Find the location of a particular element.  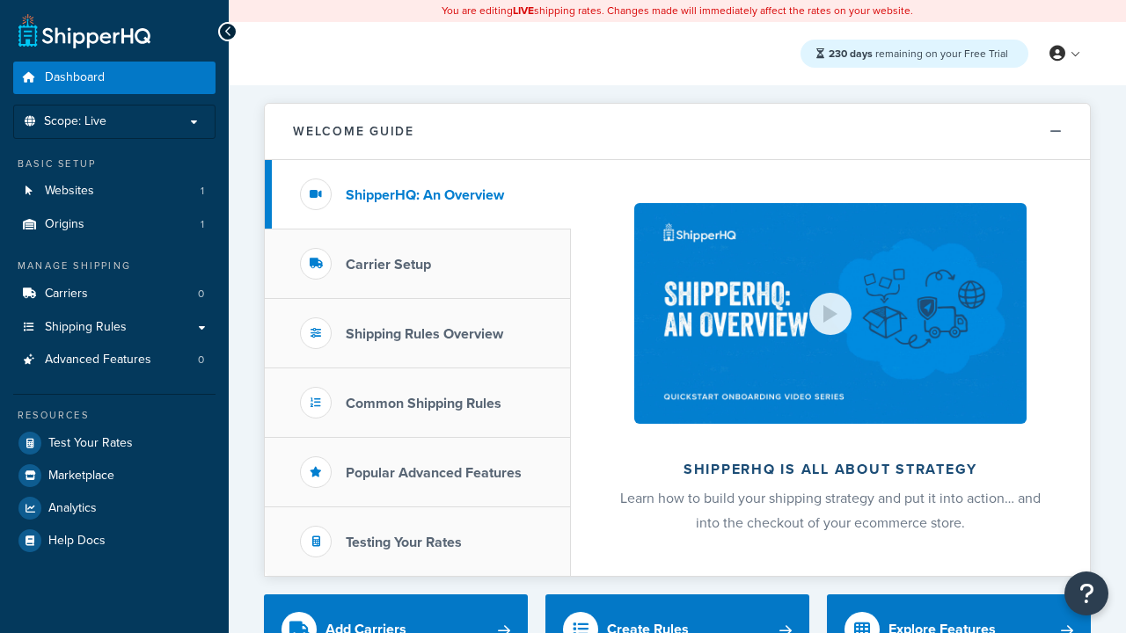

li: Marketplace is located at coordinates (114, 476).